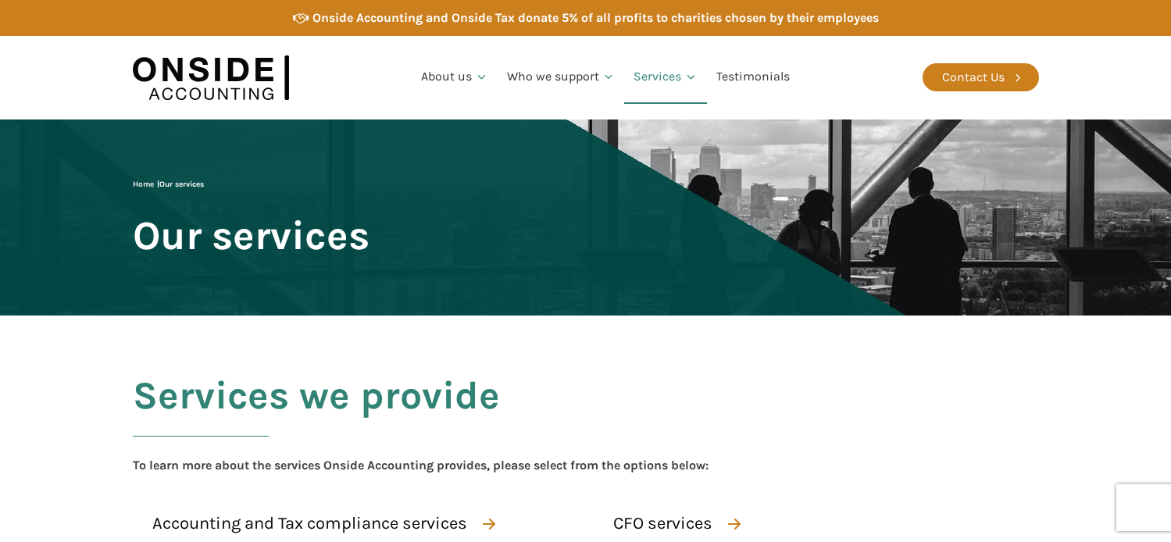 The height and width of the screenshot is (542, 1171). I want to click on h2: Services we provide, so click(316, 415).